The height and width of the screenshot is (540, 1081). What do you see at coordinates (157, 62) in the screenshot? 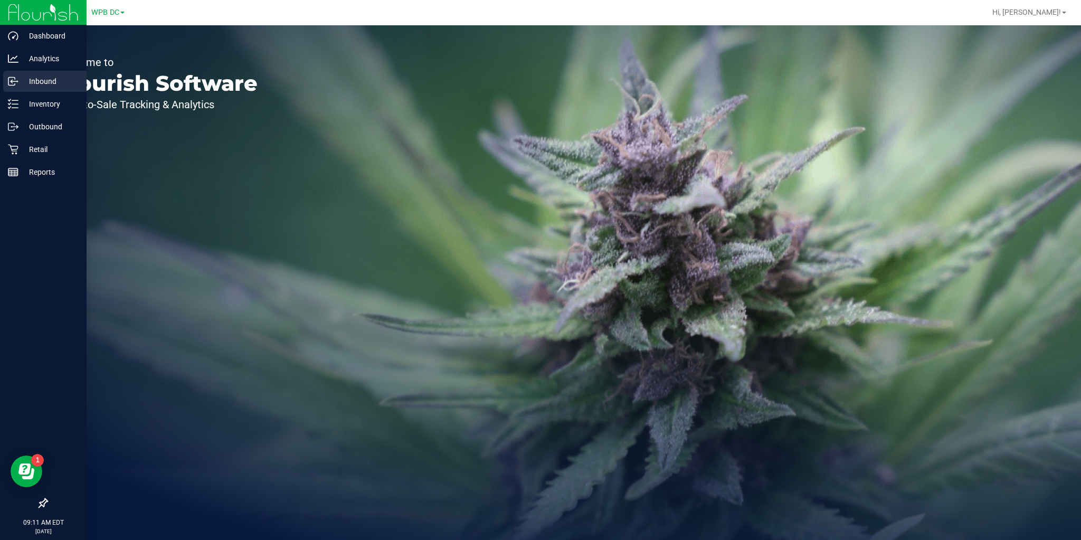
I see `p: Welcome to` at bounding box center [157, 62].